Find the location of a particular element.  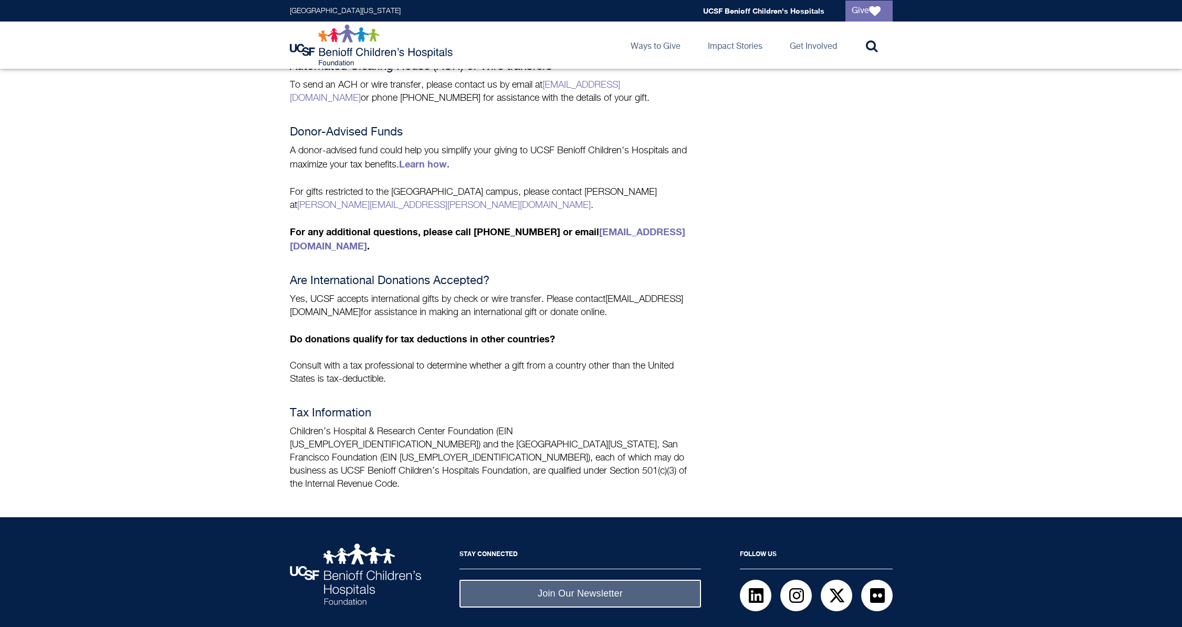

h2: Follow Us is located at coordinates (816, 556).